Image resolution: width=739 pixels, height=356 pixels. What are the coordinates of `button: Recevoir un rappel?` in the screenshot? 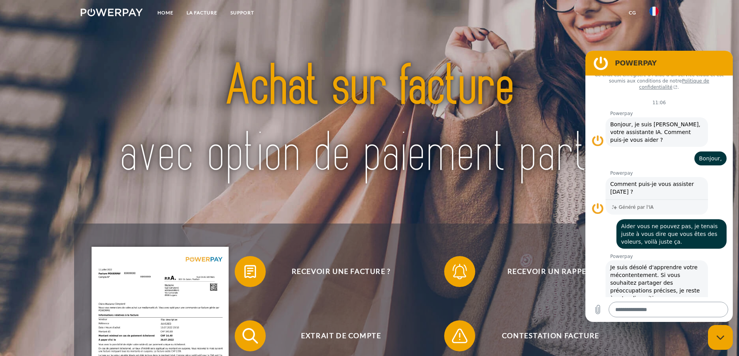 It's located at (545, 272).